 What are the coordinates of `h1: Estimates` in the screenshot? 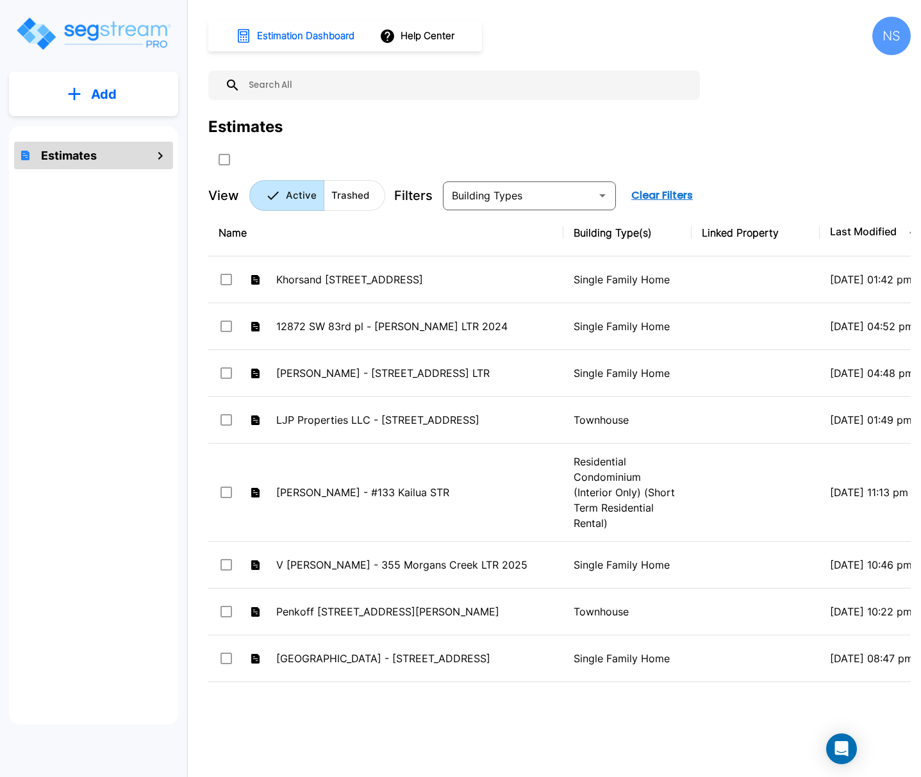 It's located at (69, 155).